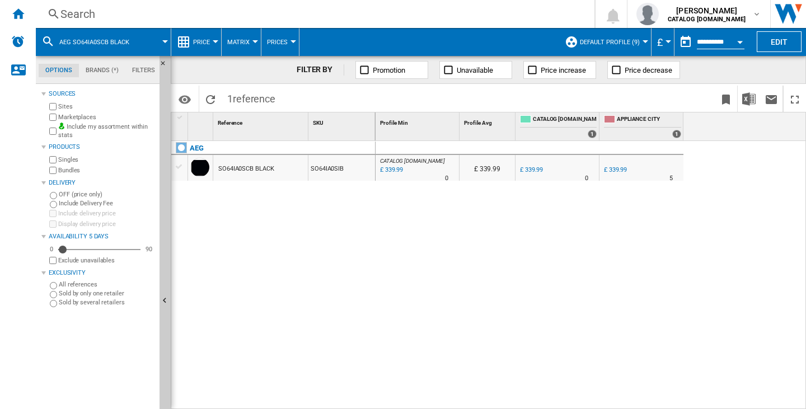  Describe the element at coordinates (771, 98) in the screenshot. I see `button: Send this report by email` at that location.